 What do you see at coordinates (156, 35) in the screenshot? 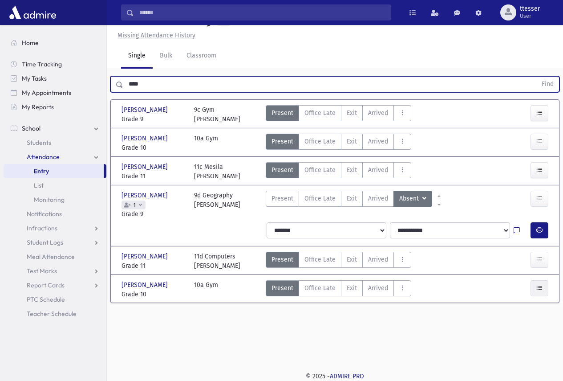
I see `u: Missing Attendance History` at bounding box center [156, 35].